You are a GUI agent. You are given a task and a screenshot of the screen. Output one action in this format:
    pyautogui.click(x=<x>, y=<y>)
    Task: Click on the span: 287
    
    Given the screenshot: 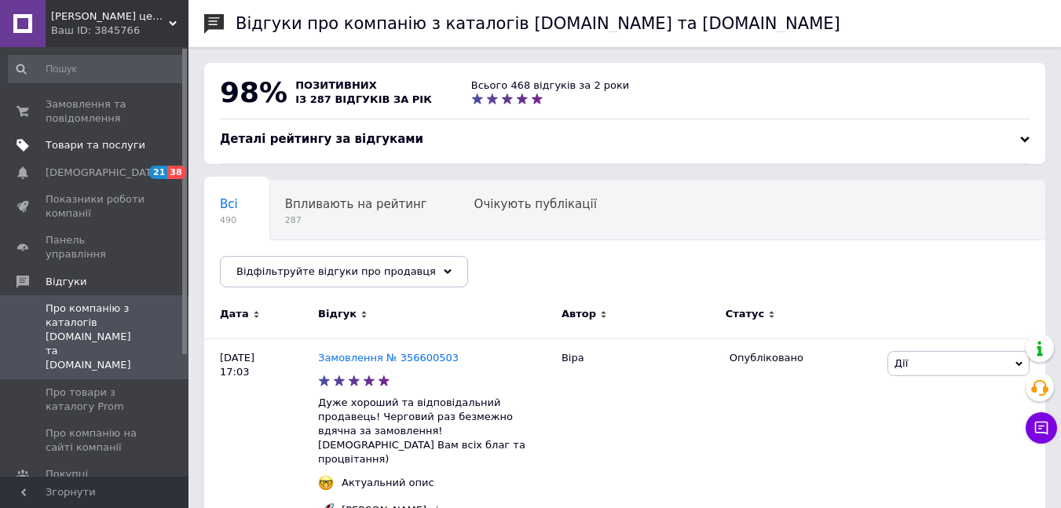 What is the action you would take?
    pyautogui.click(x=356, y=220)
    